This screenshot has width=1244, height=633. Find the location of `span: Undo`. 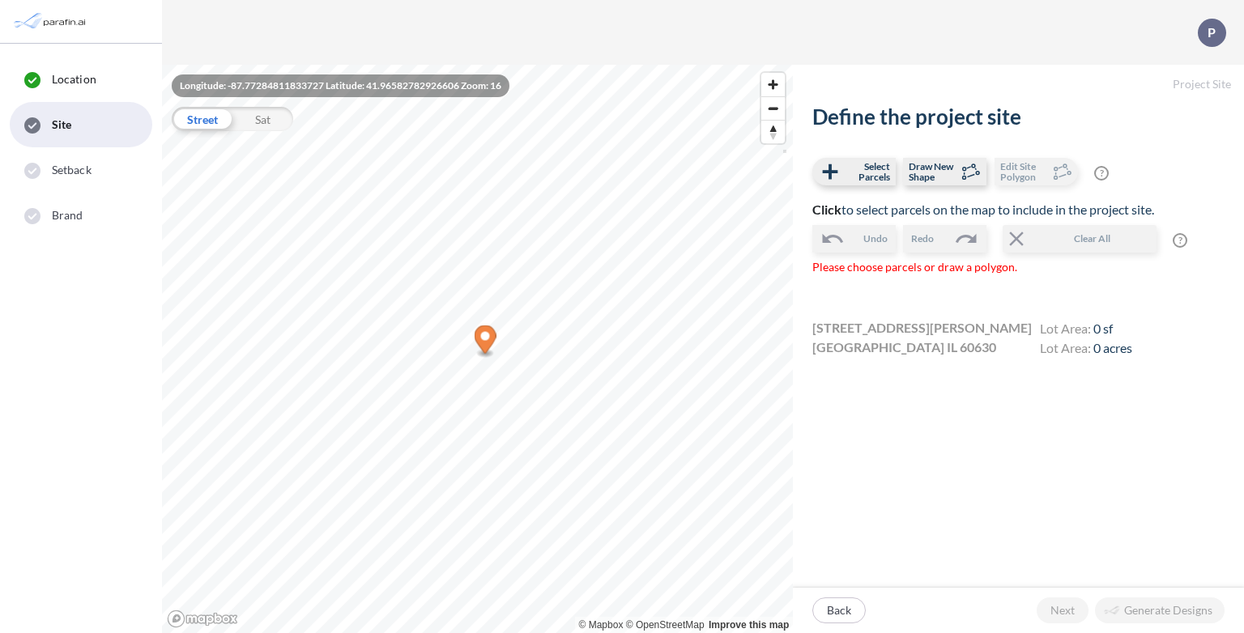

span: Undo is located at coordinates (876, 239).